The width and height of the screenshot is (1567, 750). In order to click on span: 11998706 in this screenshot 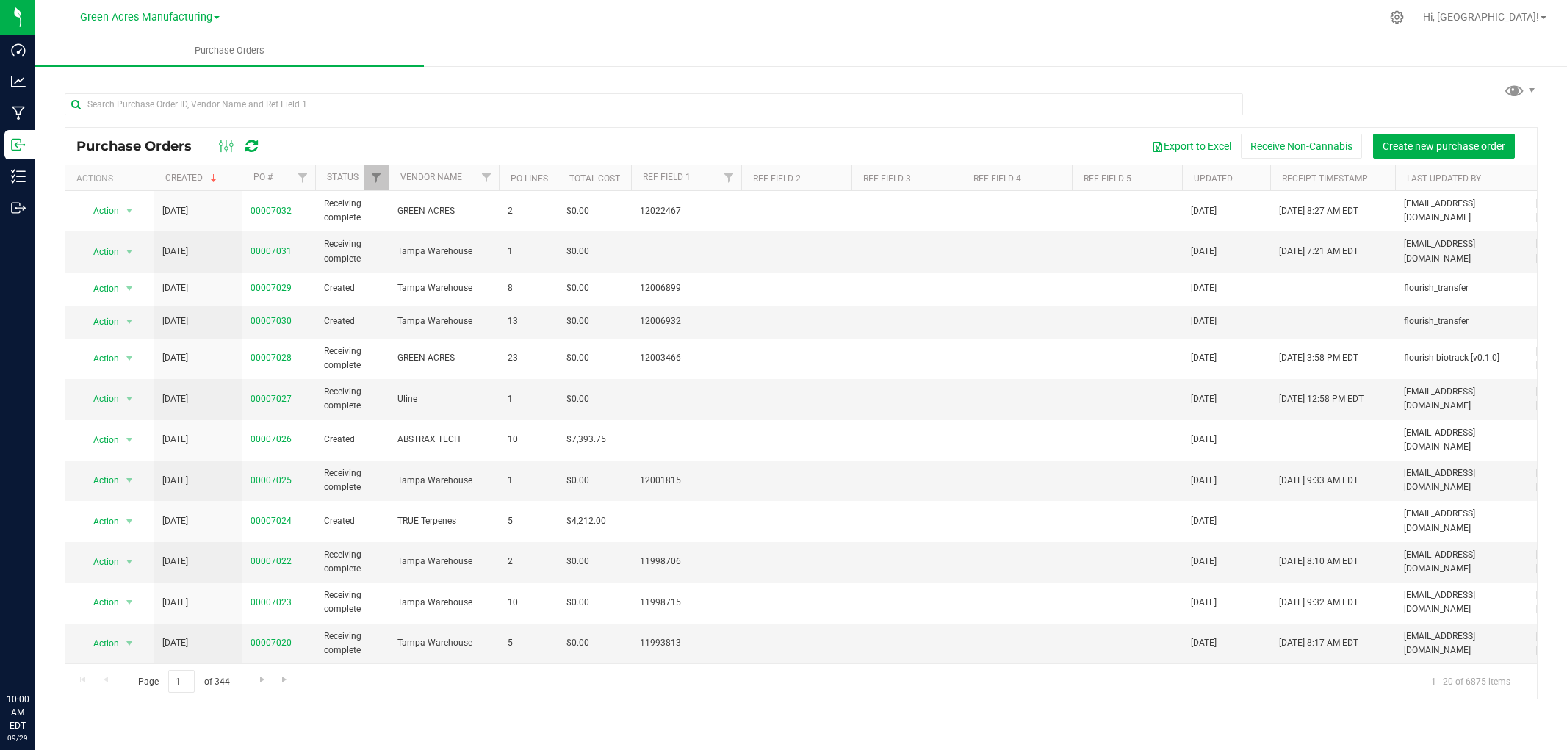, I will do `click(686, 561)`.